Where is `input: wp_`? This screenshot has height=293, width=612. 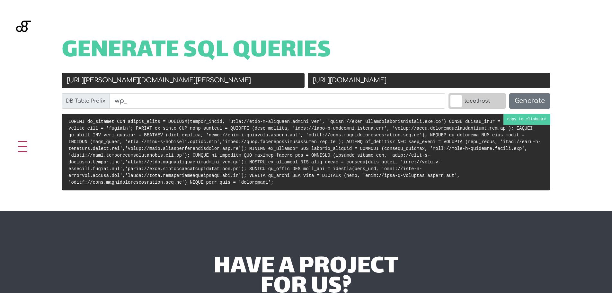 input: wp_ is located at coordinates (277, 101).